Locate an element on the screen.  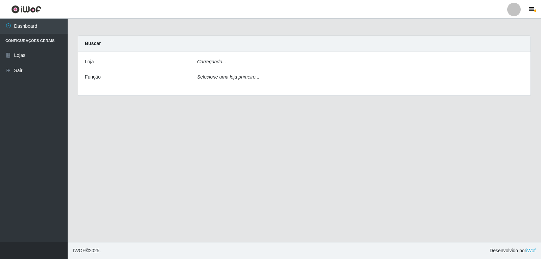
i: Carregando... is located at coordinates (212, 62).